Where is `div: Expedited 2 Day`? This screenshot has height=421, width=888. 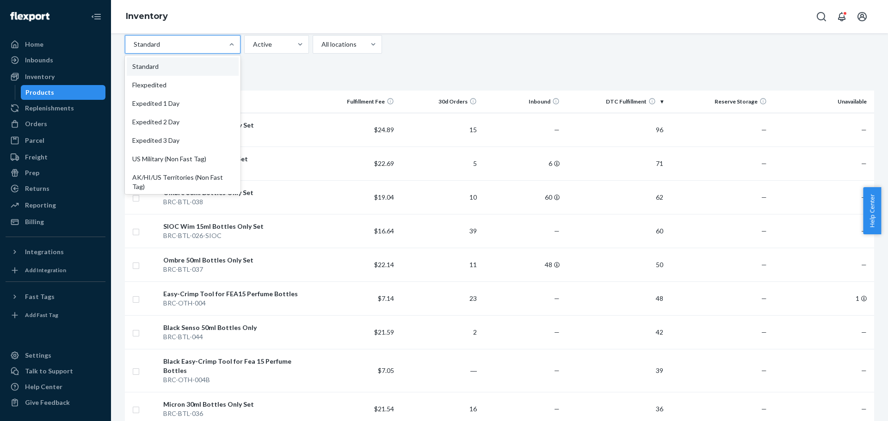 div: Expedited 2 Day is located at coordinates (183, 122).